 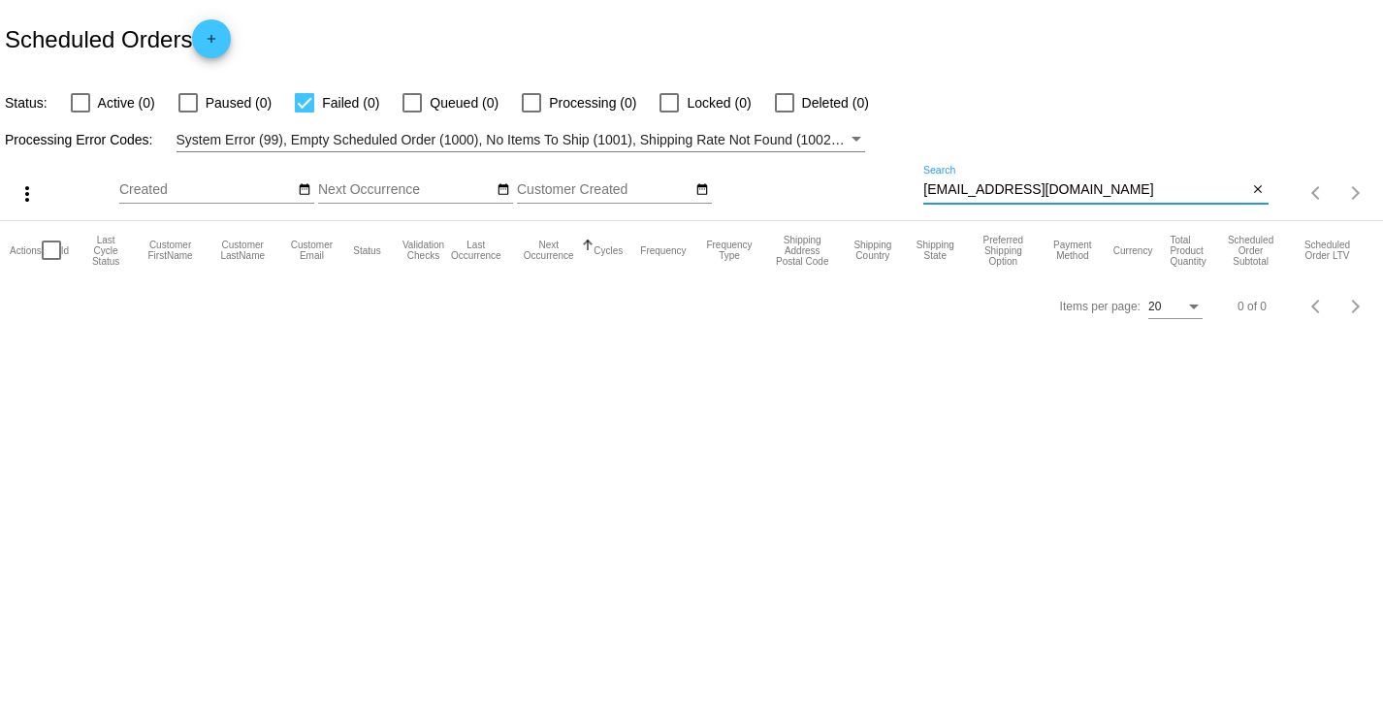 I want to click on input: Search, so click(x=1086, y=190).